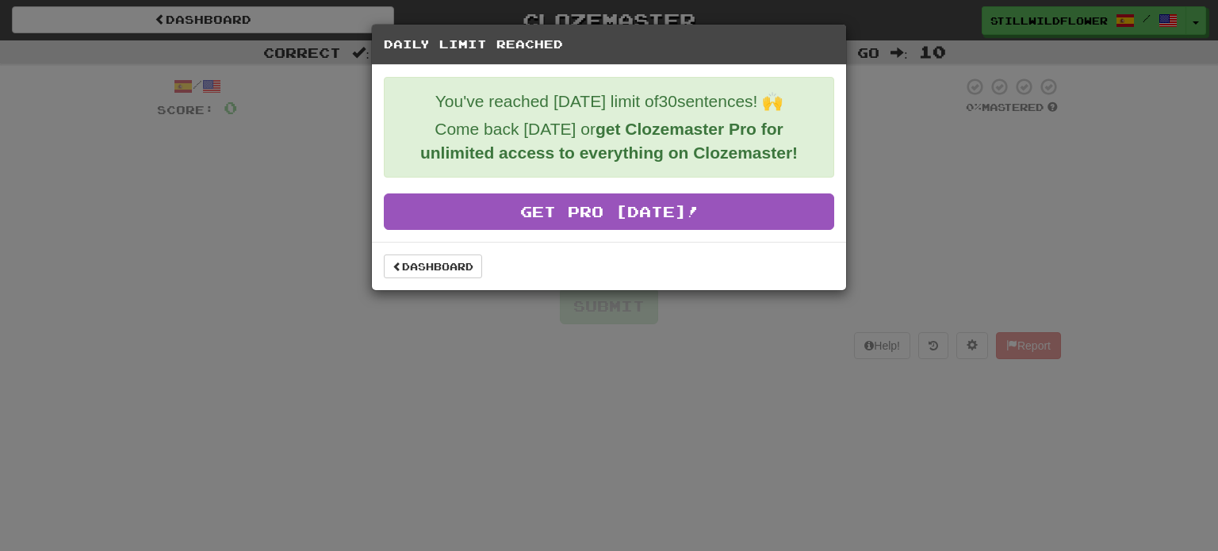 The height and width of the screenshot is (551, 1218). I want to click on a: Dashboard, so click(433, 266).